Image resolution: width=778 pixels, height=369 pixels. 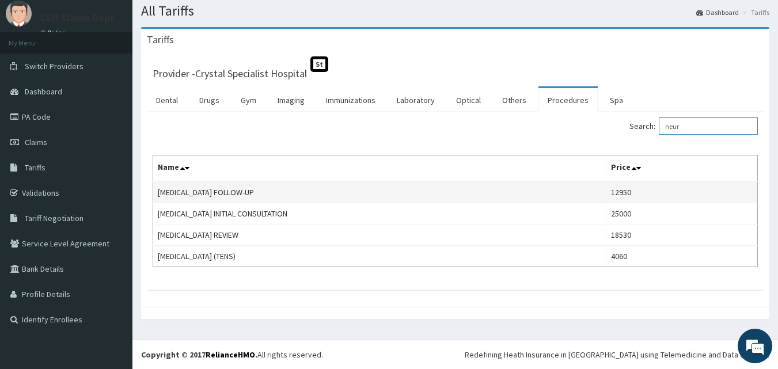 I want to click on a: Others, so click(x=514, y=100).